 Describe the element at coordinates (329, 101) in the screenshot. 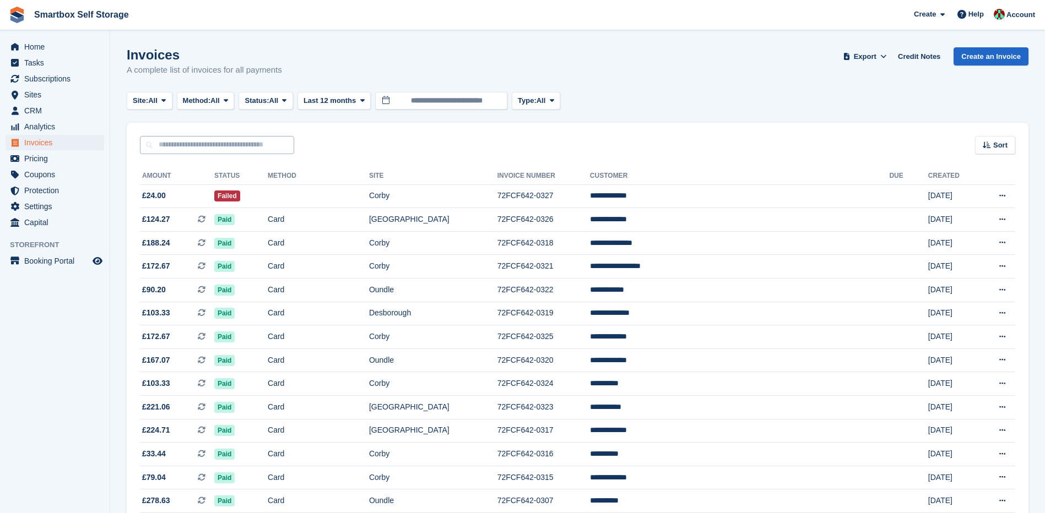

I see `span: Last 12 months` at that location.